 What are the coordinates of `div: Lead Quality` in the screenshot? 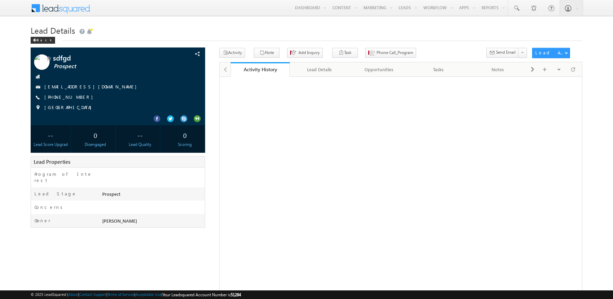 It's located at (140, 145).